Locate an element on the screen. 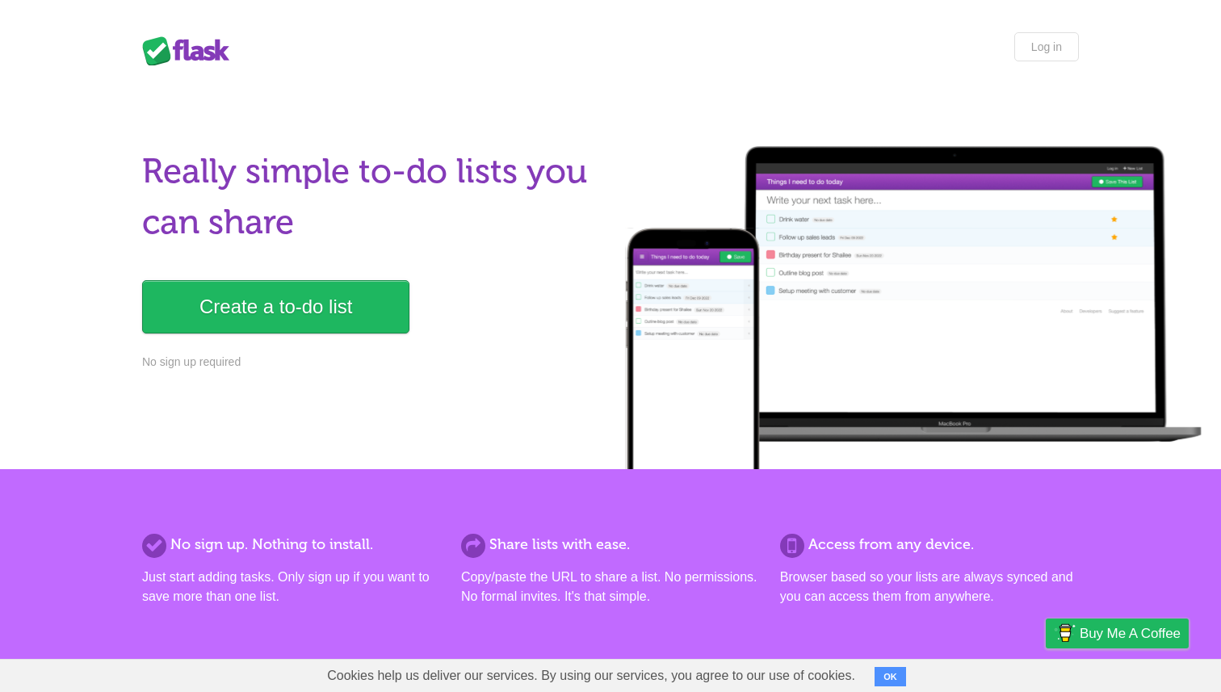  div: Flask Lists is located at coordinates (191, 51).